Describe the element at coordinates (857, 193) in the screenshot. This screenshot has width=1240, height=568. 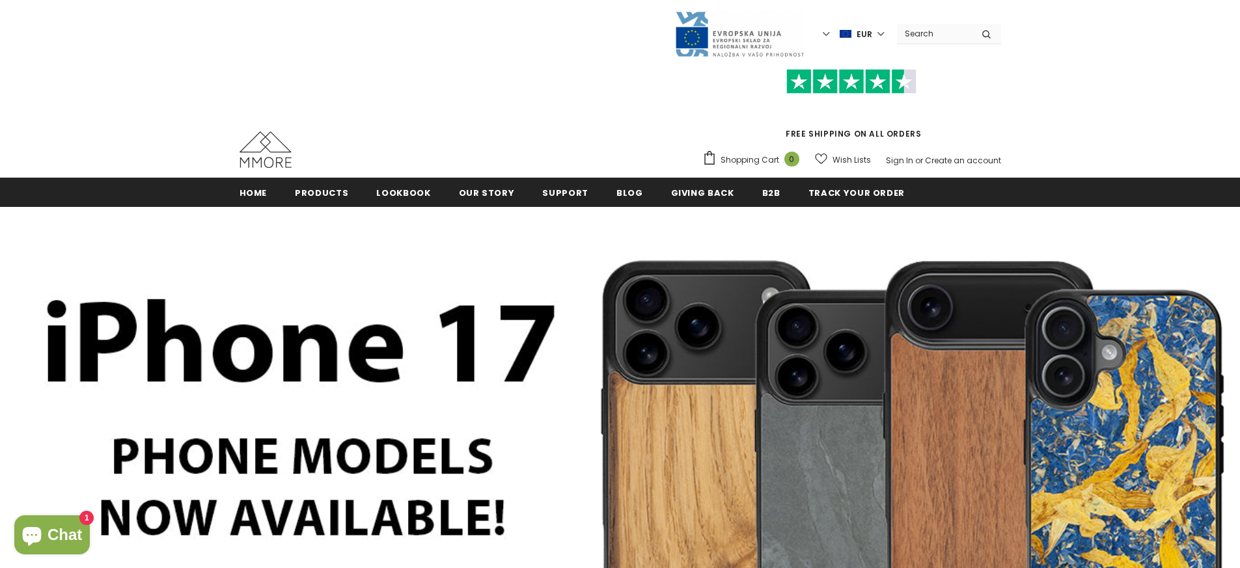
I see `span: Track your order` at that location.